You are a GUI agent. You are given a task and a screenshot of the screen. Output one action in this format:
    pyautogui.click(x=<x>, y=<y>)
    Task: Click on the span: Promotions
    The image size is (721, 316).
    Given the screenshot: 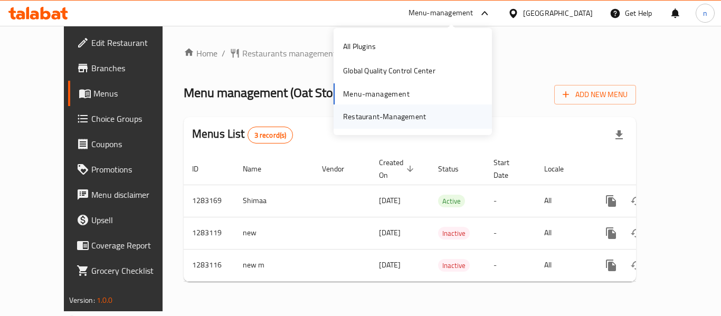 What is the action you would take?
    pyautogui.click(x=133, y=169)
    